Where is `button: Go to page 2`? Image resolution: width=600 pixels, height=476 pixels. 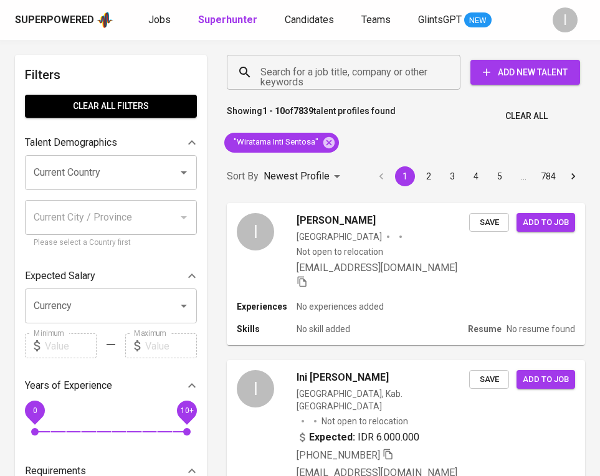
button: Go to page 2 is located at coordinates (428, 176).